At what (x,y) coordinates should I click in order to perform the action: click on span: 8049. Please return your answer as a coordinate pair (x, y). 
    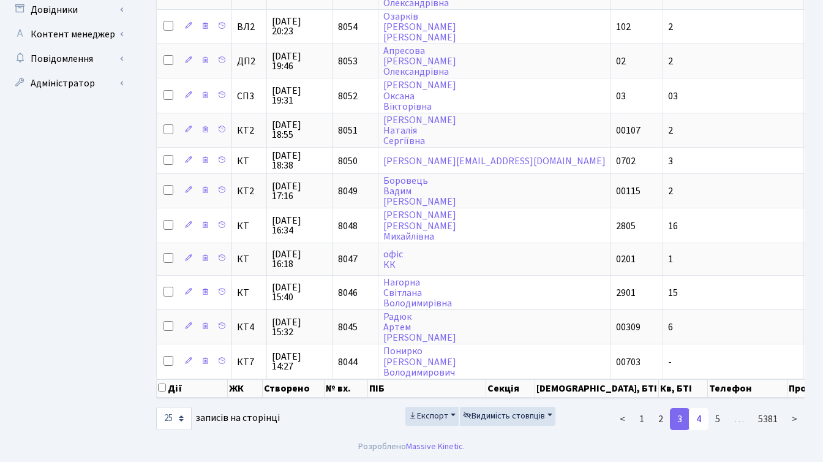
    Looking at the image, I should click on (348, 191).